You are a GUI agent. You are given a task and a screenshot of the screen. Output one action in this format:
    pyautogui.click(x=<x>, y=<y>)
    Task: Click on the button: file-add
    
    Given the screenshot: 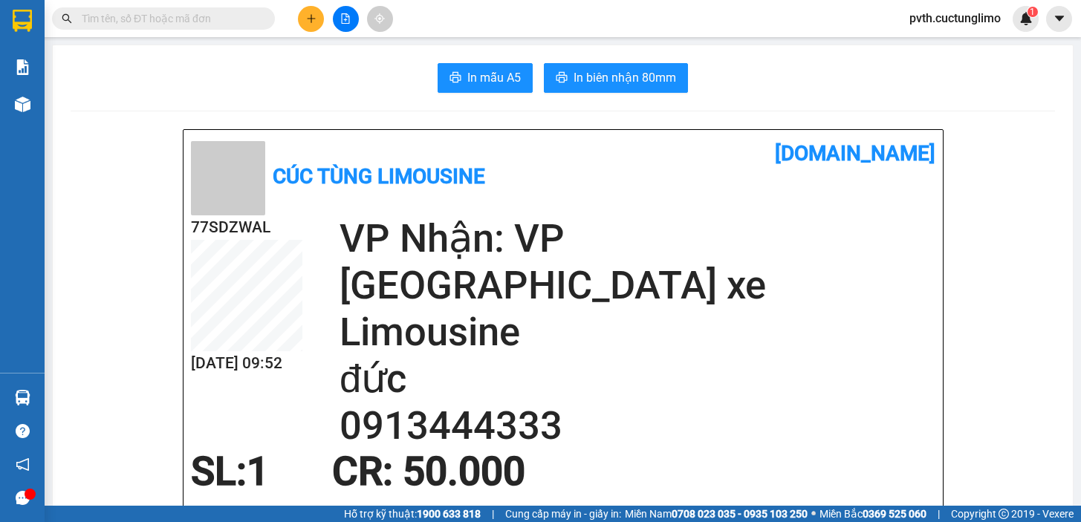 What is the action you would take?
    pyautogui.click(x=345, y=19)
    